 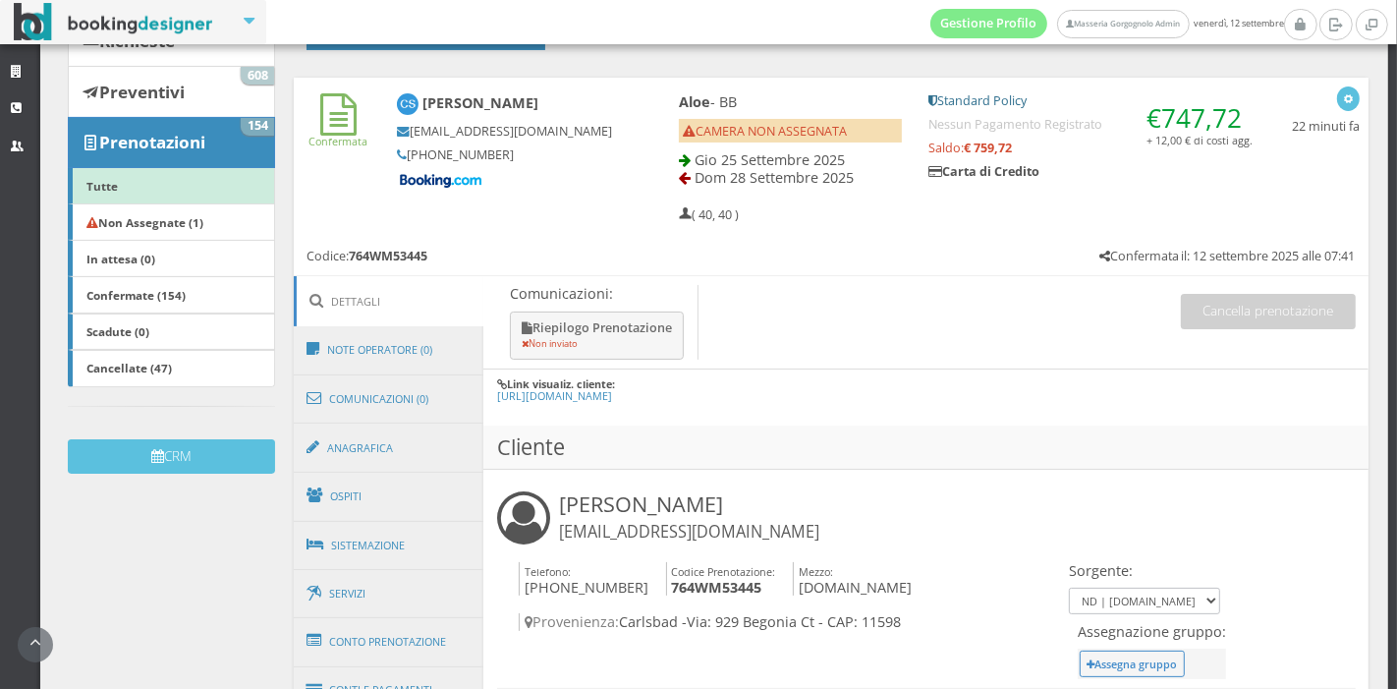 I want to click on b: Prenotazioni, so click(x=152, y=142).